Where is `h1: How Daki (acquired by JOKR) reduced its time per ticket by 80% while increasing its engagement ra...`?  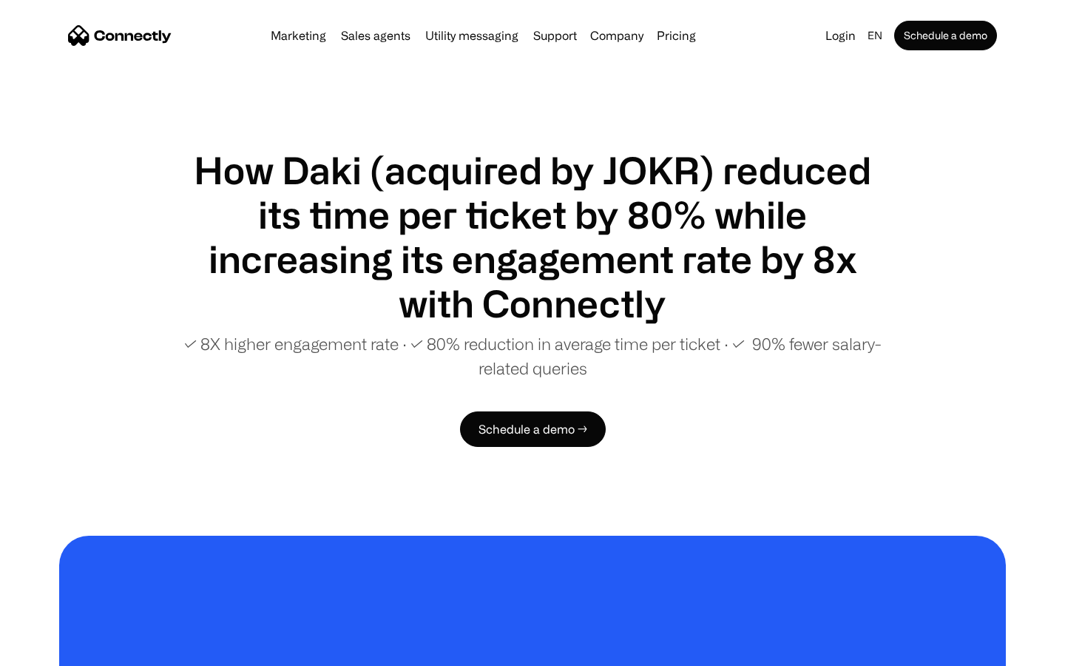 h1: How Daki (acquired by JOKR) reduced its time per ticket by 80% while increasing its engagement ra... is located at coordinates (533, 237).